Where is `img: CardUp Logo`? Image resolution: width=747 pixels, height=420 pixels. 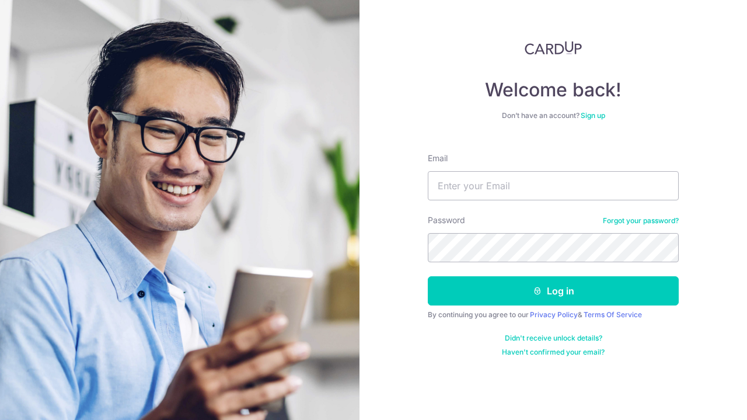
img: CardUp Logo is located at coordinates (553, 48).